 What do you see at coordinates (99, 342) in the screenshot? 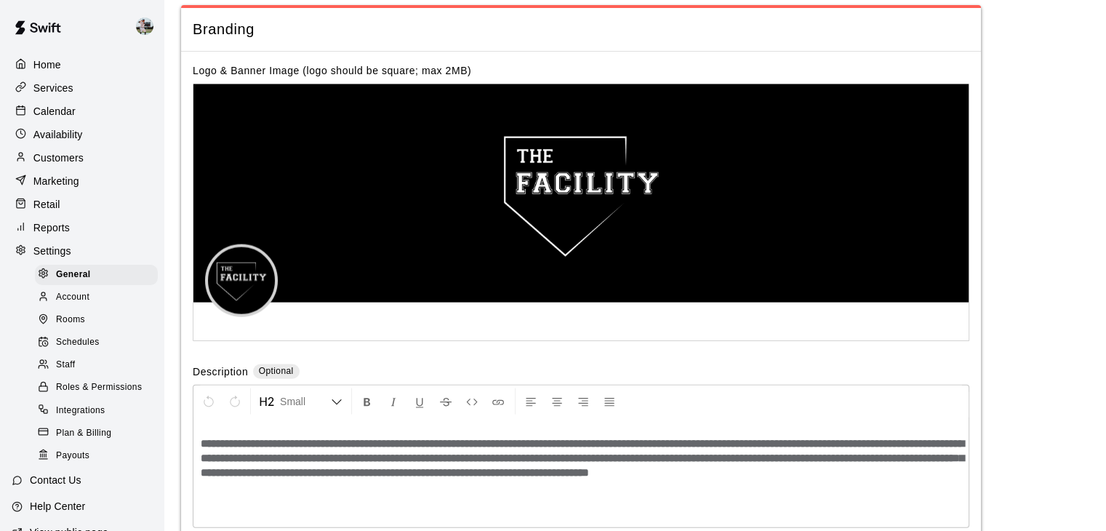
I see `a: Schedules` at bounding box center [99, 342].